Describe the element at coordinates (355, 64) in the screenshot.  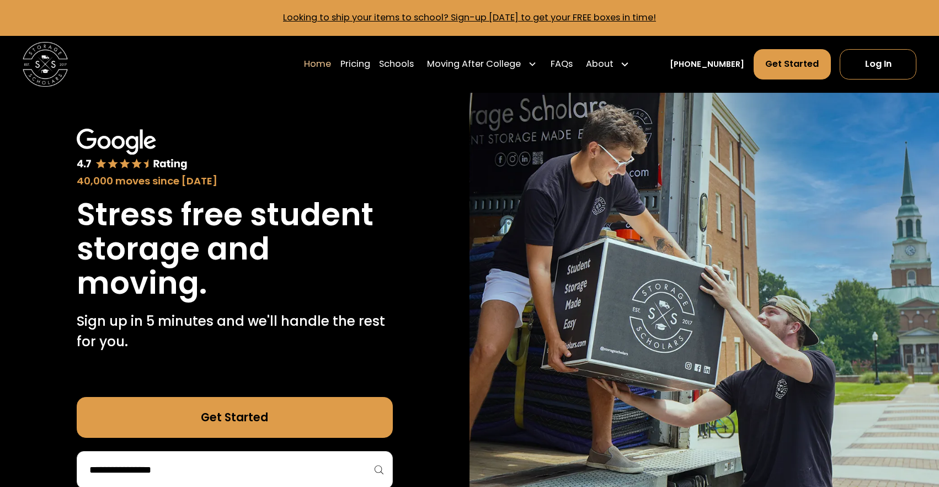
I see `a: Pricing` at that location.